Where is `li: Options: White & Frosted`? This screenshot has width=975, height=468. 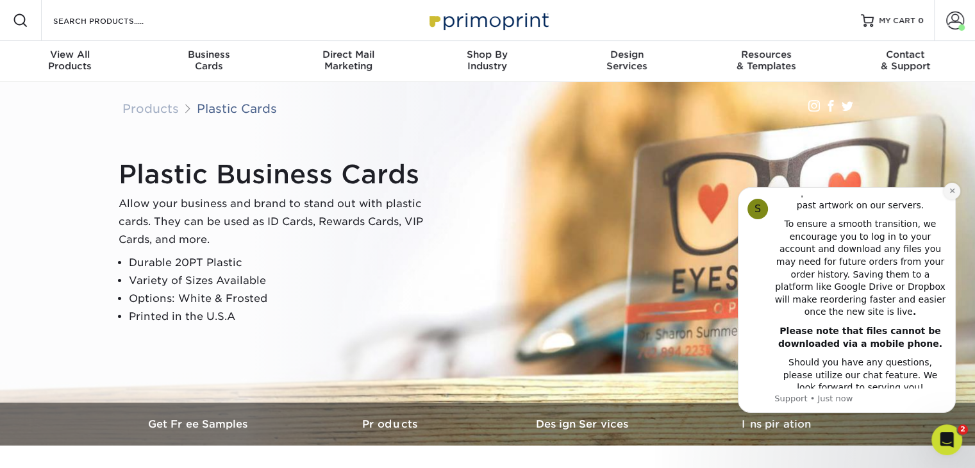 li: Options: White & Frosted is located at coordinates (284, 299).